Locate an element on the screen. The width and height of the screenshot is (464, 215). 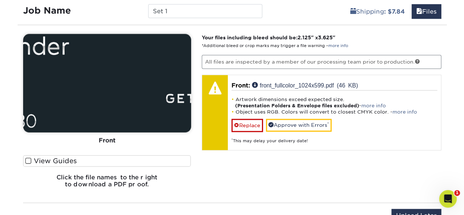
div: Front is located at coordinates (107, 140).